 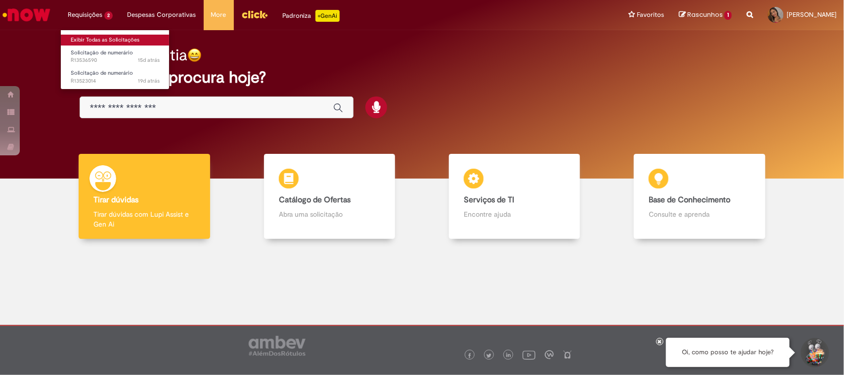 I want to click on img: logo_footer_workplace.png, so click(x=549, y=355).